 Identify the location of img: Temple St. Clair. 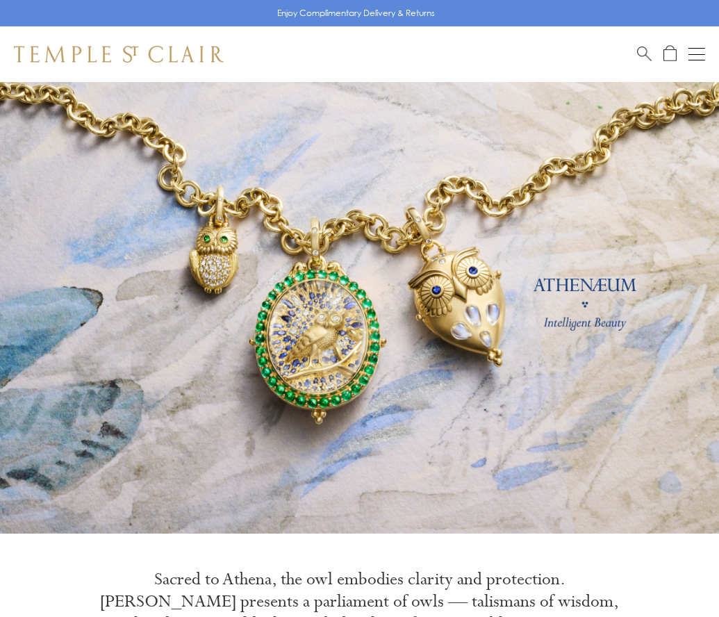
(119, 54).